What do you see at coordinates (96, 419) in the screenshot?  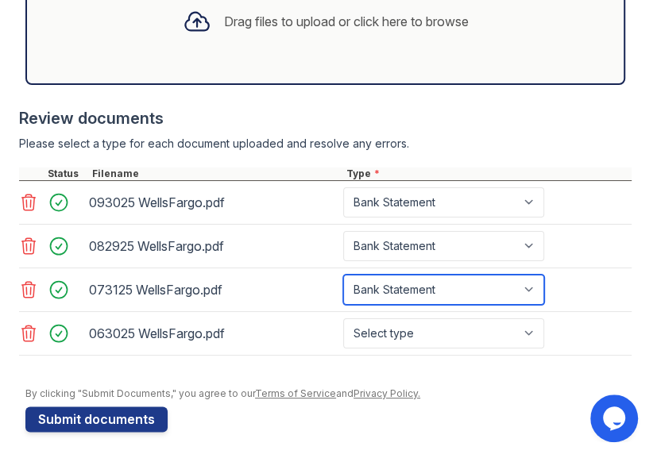 I see `button: Submit documents` at bounding box center [96, 419].